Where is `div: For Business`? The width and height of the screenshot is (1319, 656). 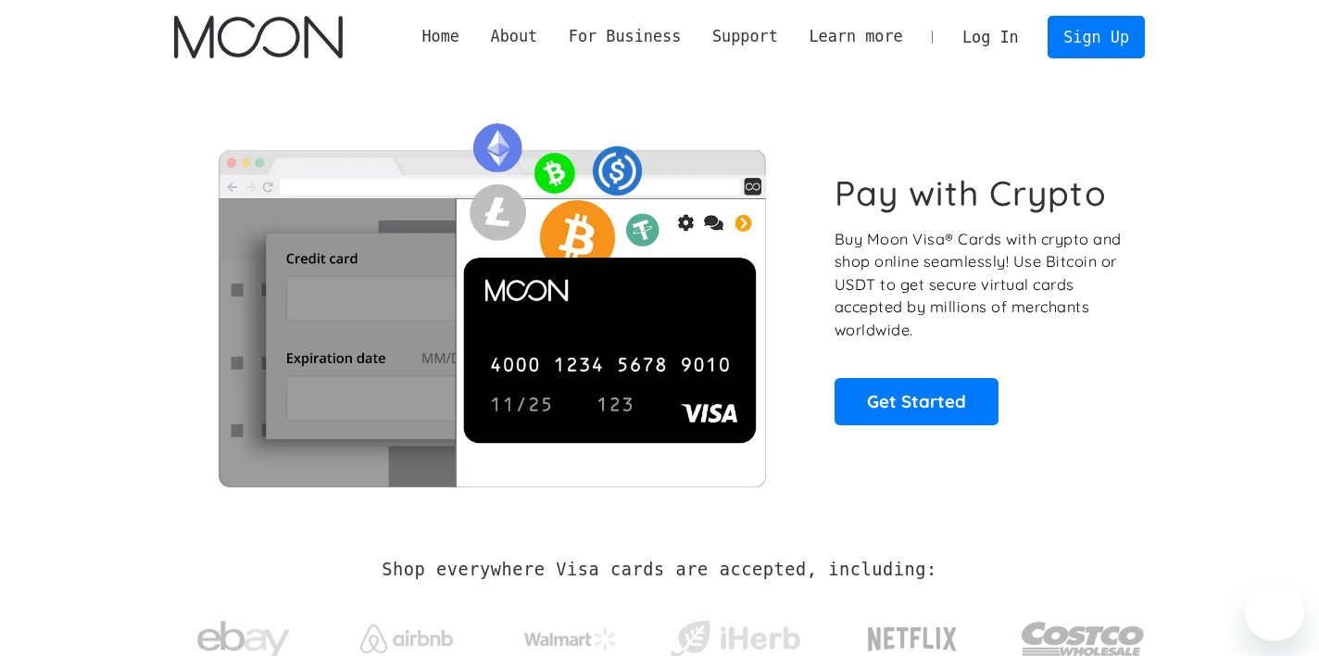 div: For Business is located at coordinates (624, 36).